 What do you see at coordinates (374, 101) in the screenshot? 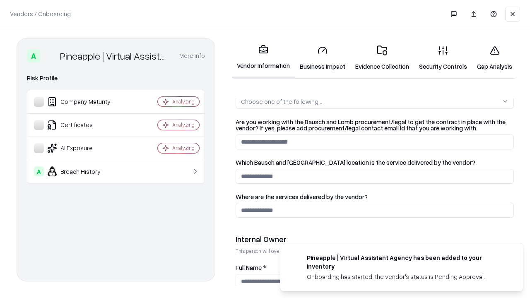
I see `button: Choose one of the following...` at bounding box center [374, 101].